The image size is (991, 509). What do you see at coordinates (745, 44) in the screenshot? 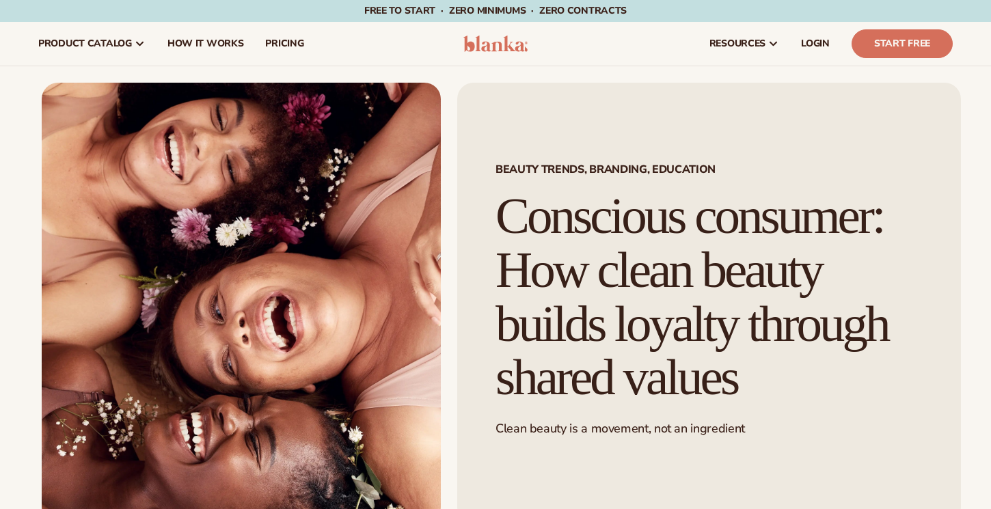
I see `a: resources` at bounding box center [745, 44].